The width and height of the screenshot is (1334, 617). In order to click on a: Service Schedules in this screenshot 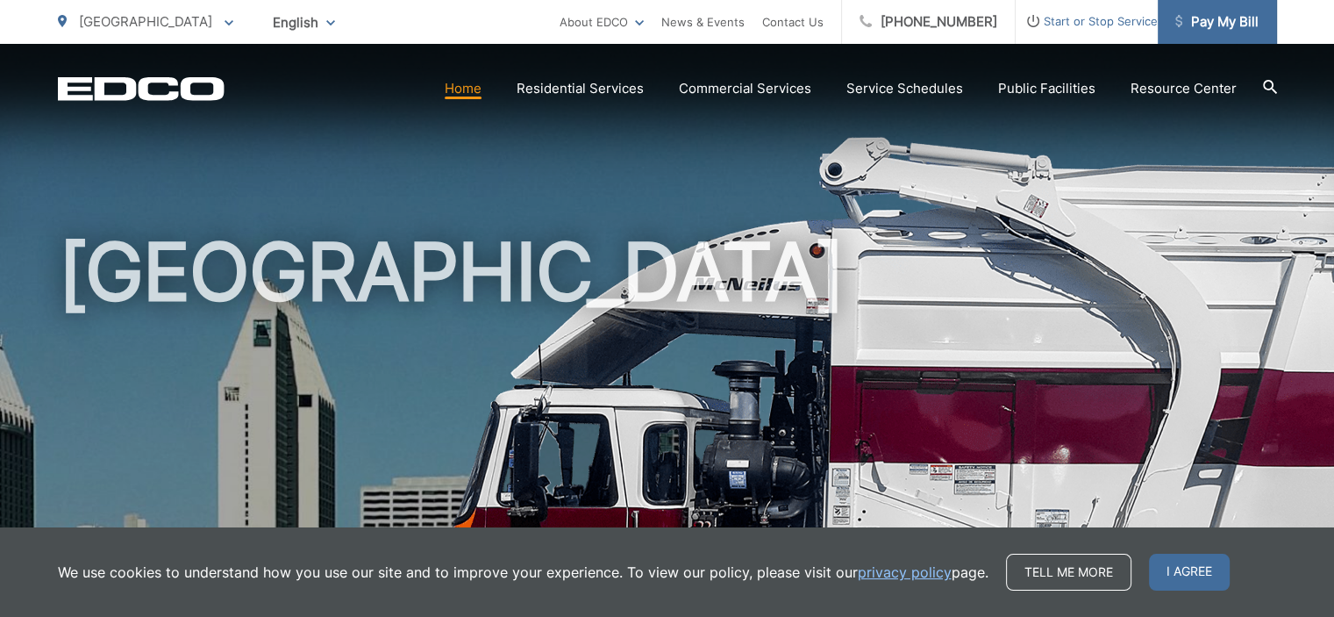, I will do `click(904, 89)`.